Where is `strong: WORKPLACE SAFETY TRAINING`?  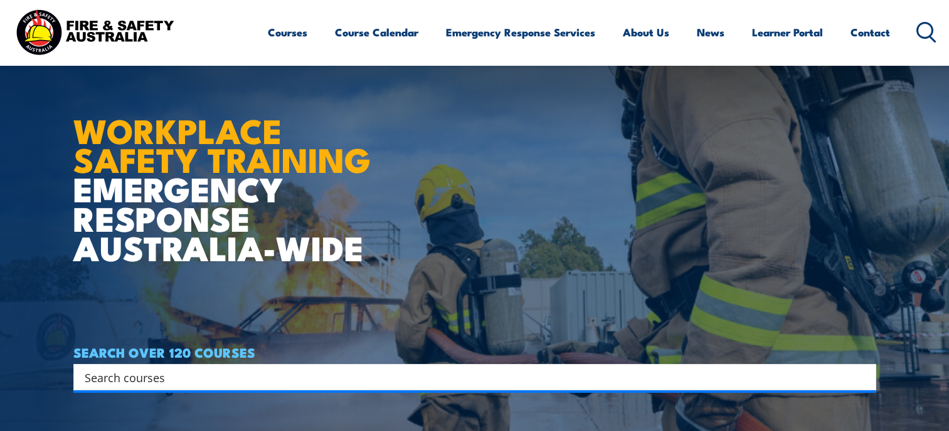 strong: WORKPLACE SAFETY TRAINING is located at coordinates (222, 144).